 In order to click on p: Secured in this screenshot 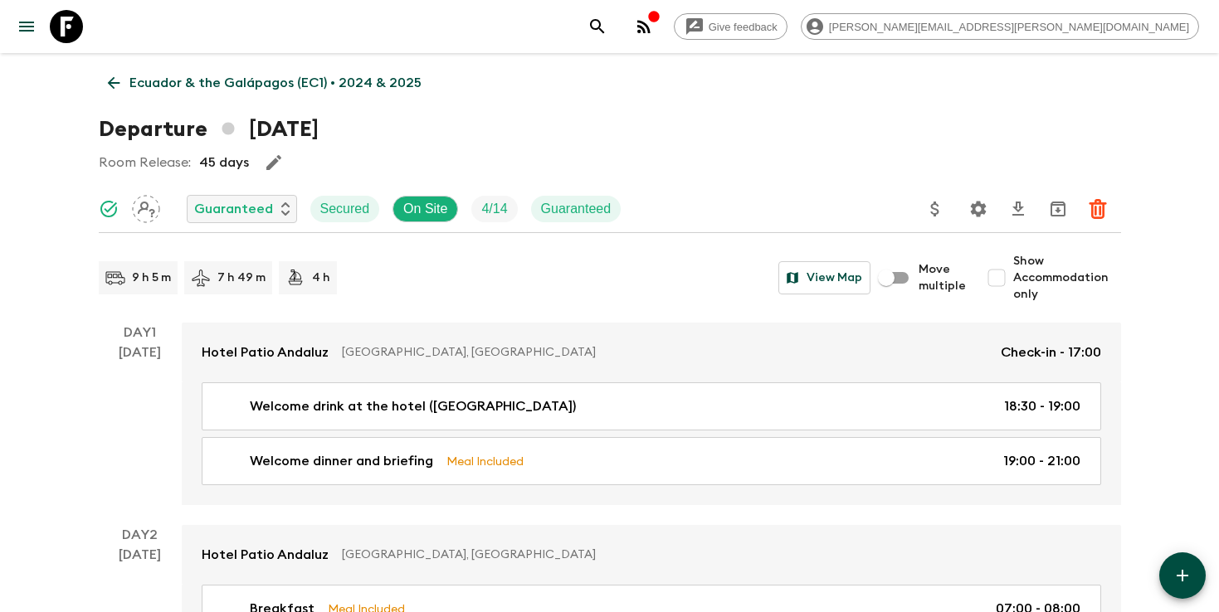, I will do `click(345, 209)`.